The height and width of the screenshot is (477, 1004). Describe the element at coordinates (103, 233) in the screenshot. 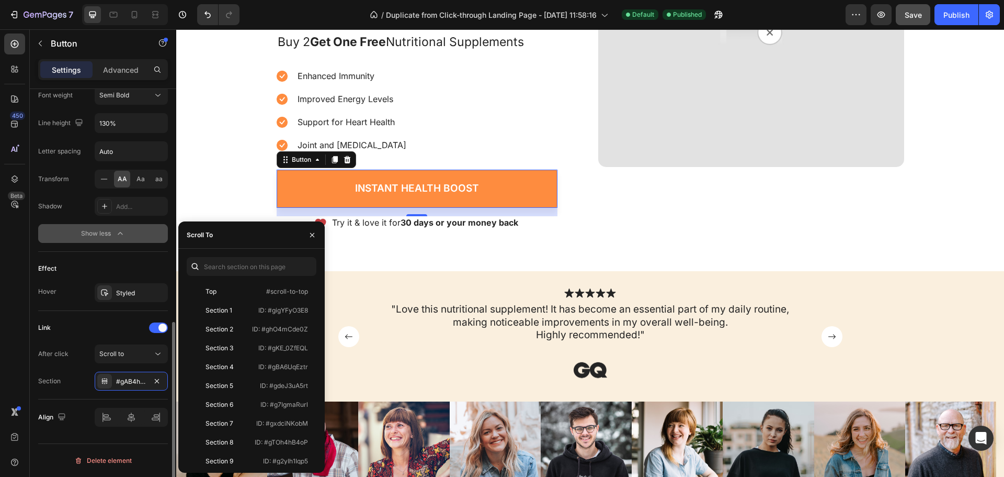

I see `div: Show less` at that location.